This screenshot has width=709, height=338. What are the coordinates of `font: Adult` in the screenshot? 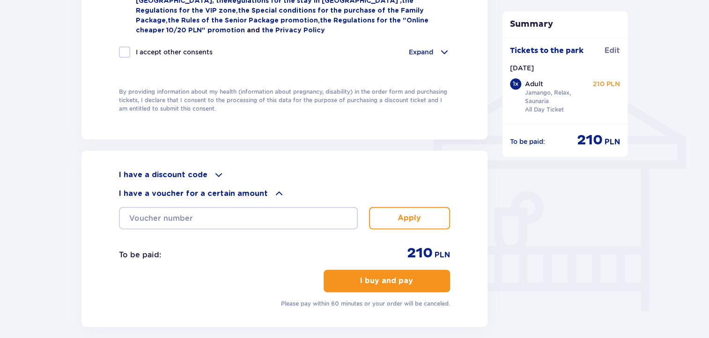 It's located at (534, 84).